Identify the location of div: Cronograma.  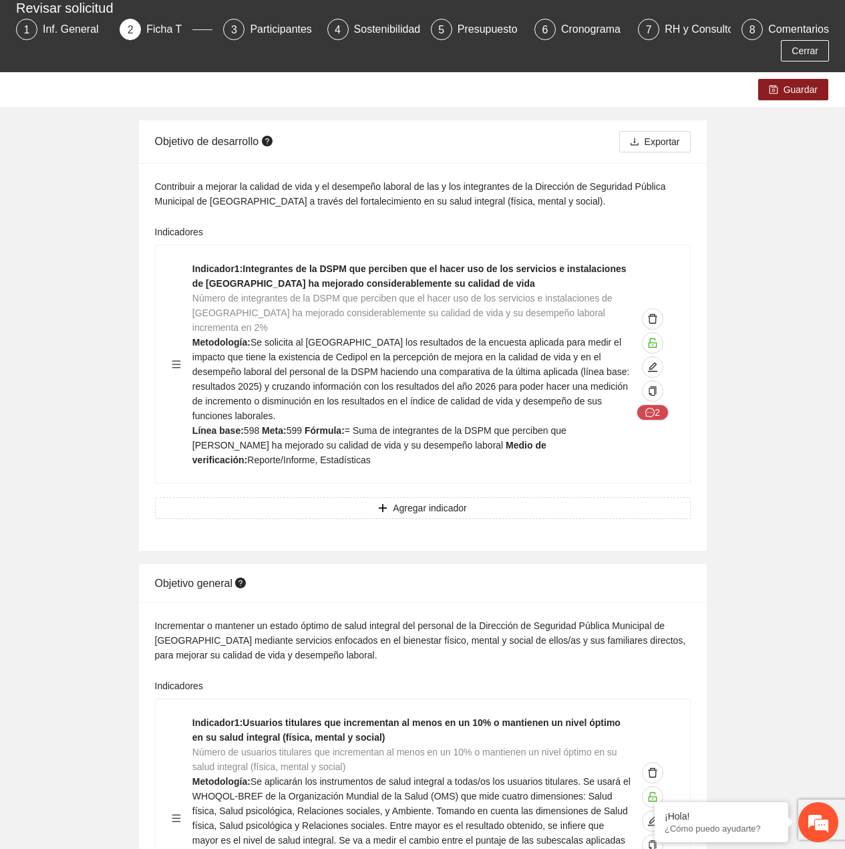
(596, 29).